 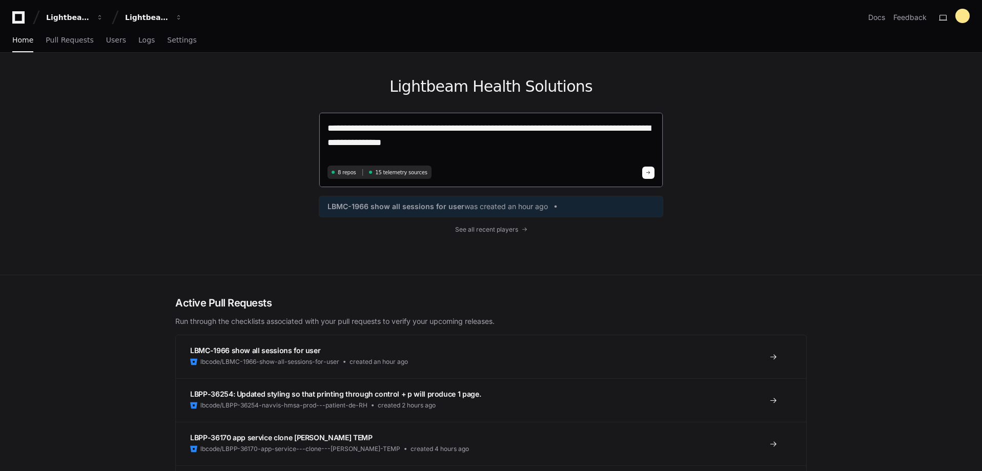 What do you see at coordinates (68, 17) in the screenshot?
I see `div: Lightbeam Health` at bounding box center [68, 17].